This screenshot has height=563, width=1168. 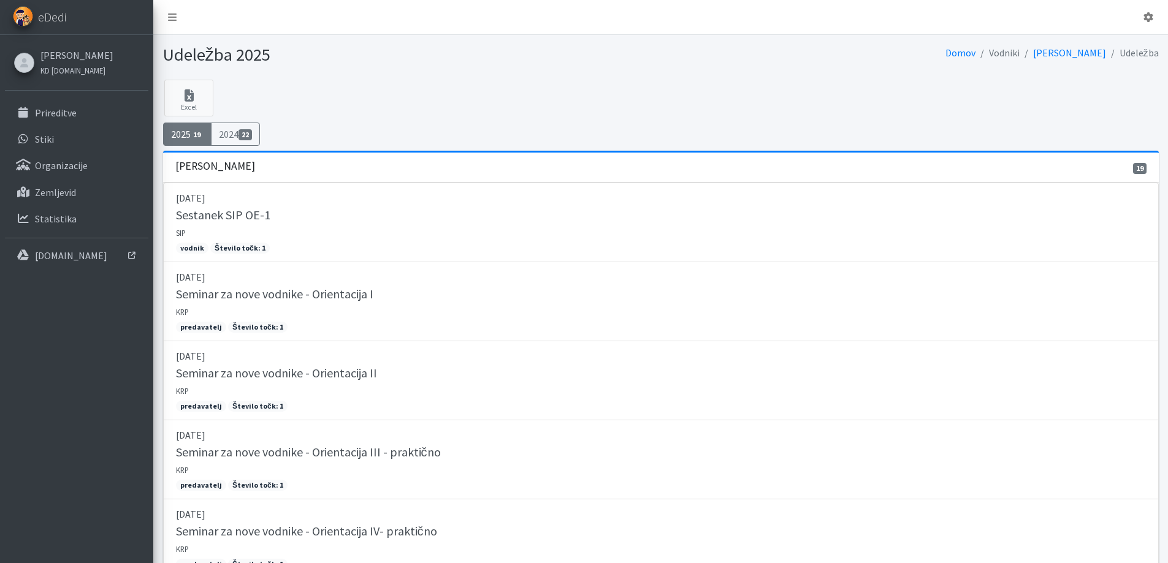 I want to click on span: 22, so click(x=245, y=135).